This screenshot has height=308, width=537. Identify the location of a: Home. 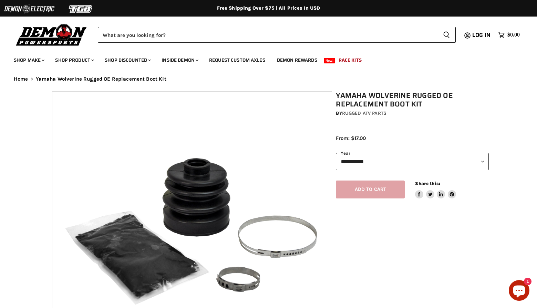
(21, 79).